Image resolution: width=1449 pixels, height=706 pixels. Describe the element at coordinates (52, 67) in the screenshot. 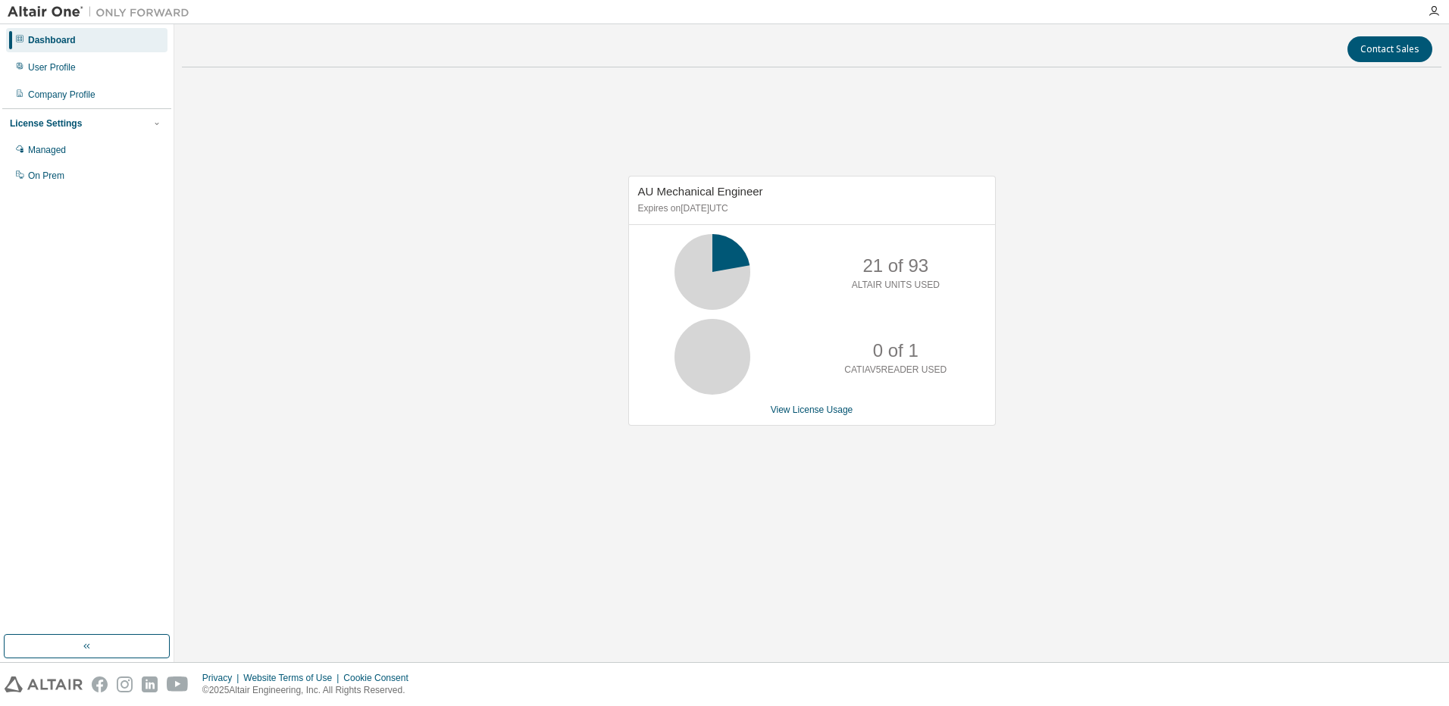

I see `div: User Profile` at that location.